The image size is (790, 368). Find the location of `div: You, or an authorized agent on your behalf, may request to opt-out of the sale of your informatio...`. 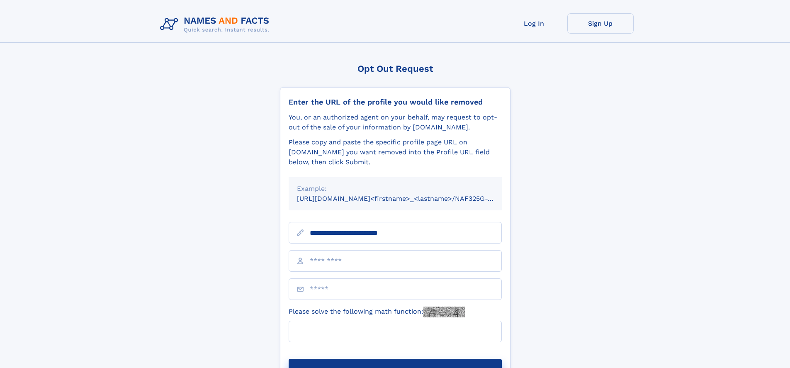

div: You, or an authorized agent on your behalf, may request to opt-out of the sale of your informatio... is located at coordinates (395, 122).